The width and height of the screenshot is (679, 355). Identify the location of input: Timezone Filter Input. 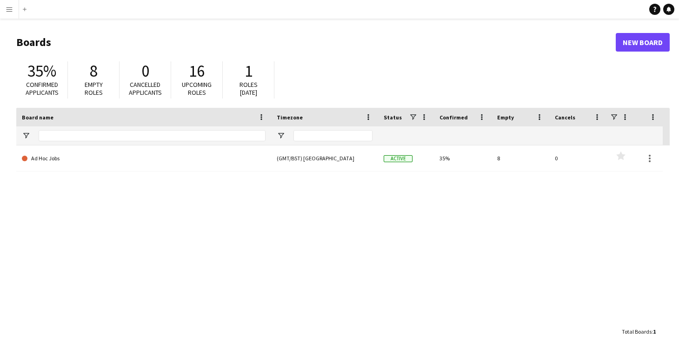
(333, 136).